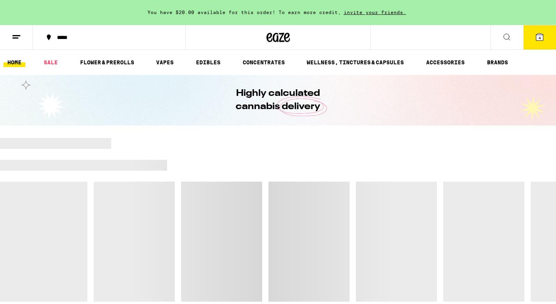  Describe the element at coordinates (375, 12) in the screenshot. I see `span: invite your friends.` at that location.